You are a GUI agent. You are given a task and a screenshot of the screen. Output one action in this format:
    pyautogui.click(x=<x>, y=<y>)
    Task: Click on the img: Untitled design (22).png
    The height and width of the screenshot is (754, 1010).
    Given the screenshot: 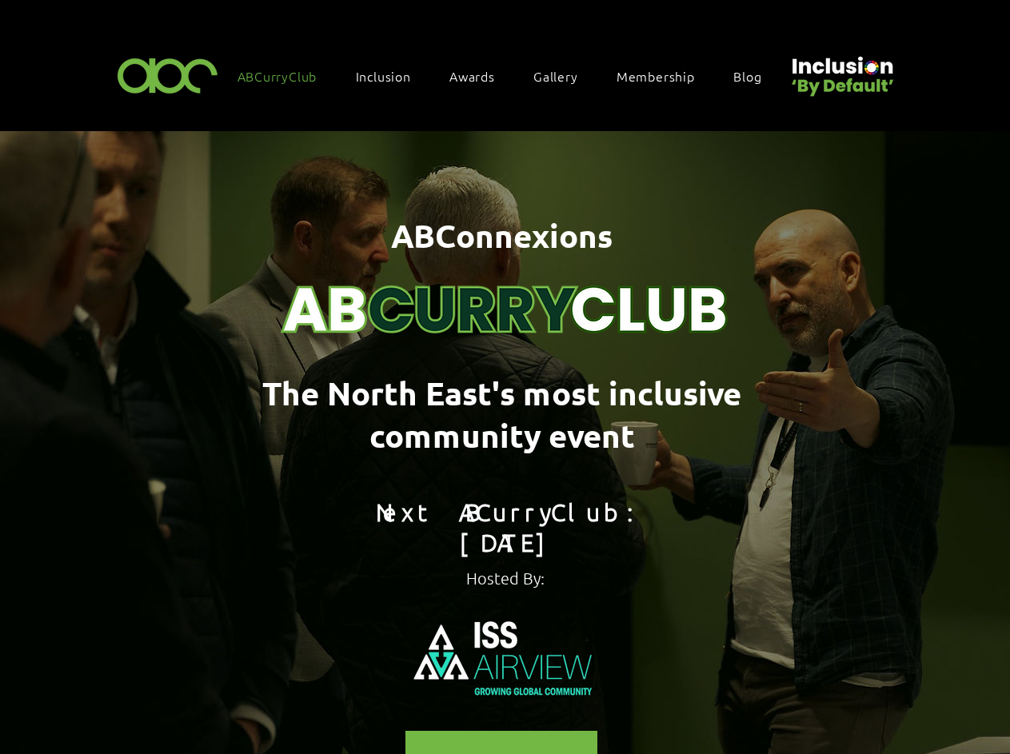 What is the action you would take?
    pyautogui.click(x=841, y=70)
    